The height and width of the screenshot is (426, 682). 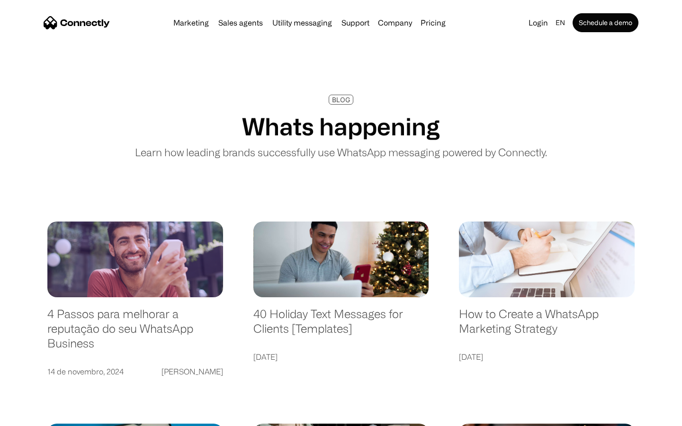 I want to click on h1: Whats happening, so click(x=341, y=126).